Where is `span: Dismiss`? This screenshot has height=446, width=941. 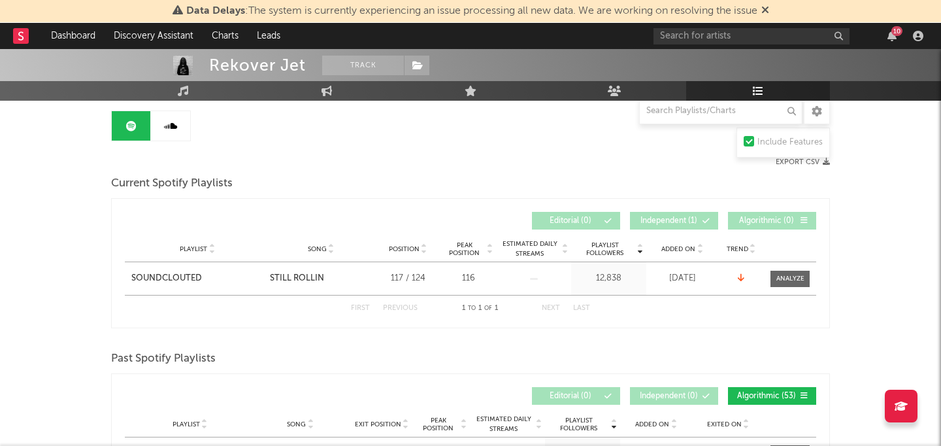
span: Dismiss is located at coordinates (766, 11).